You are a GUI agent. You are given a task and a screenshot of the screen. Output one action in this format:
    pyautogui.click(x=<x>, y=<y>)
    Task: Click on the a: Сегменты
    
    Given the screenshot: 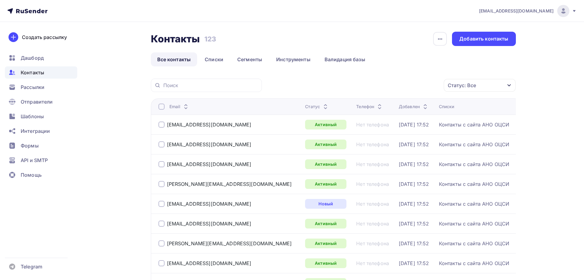 What is the action you would take?
    pyautogui.click(x=250, y=59)
    